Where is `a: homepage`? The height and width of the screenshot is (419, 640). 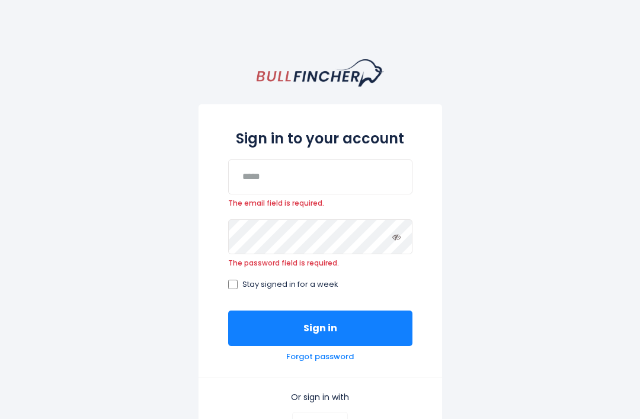
a: homepage is located at coordinates (320, 73).